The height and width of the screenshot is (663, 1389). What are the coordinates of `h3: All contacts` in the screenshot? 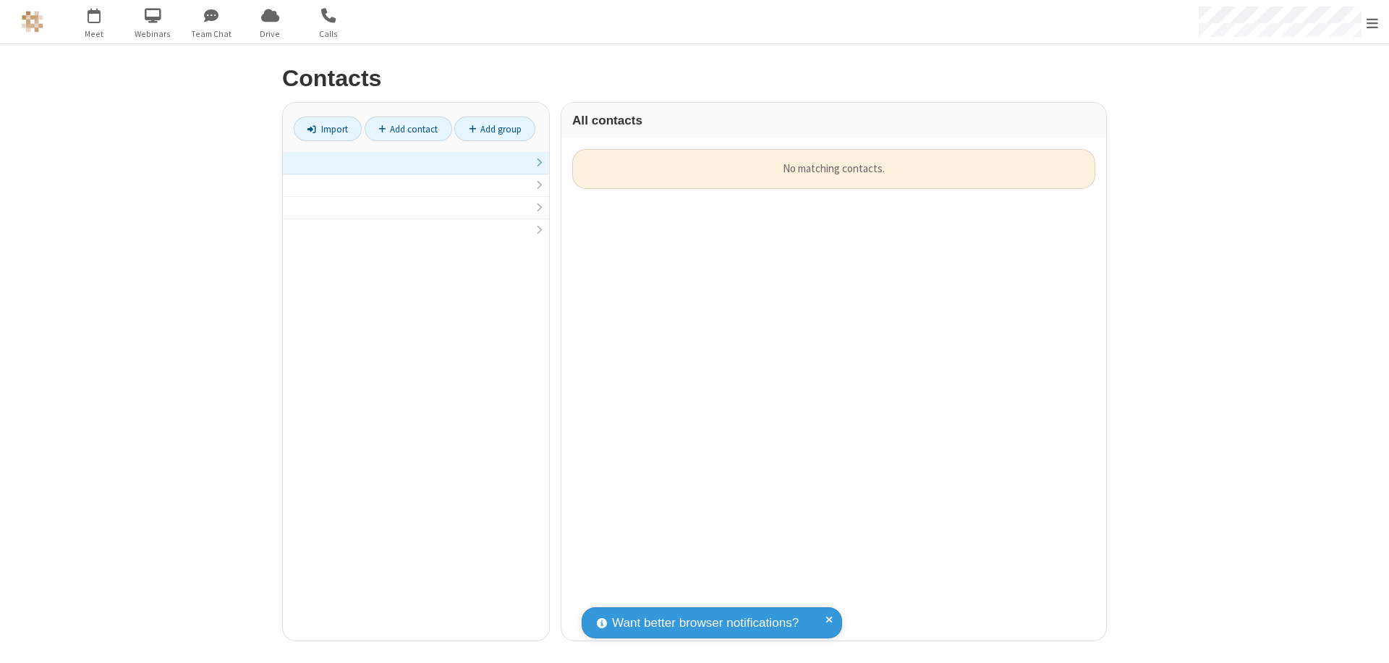 It's located at (834, 120).